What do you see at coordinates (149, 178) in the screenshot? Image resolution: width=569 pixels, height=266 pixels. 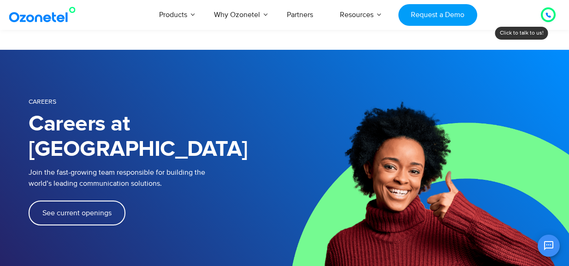 I see `p: Join the fast-growing team responsible for building the world’s leading communication solutions.` at bounding box center [149, 178].